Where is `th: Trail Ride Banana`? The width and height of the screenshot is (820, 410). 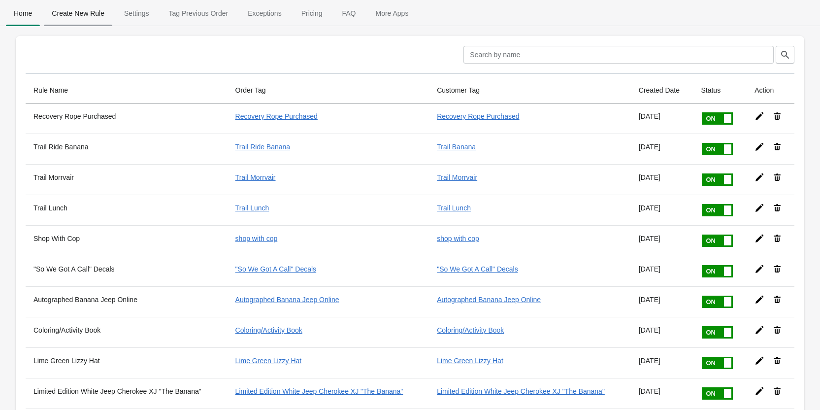
th: Trail Ride Banana is located at coordinates (127, 149).